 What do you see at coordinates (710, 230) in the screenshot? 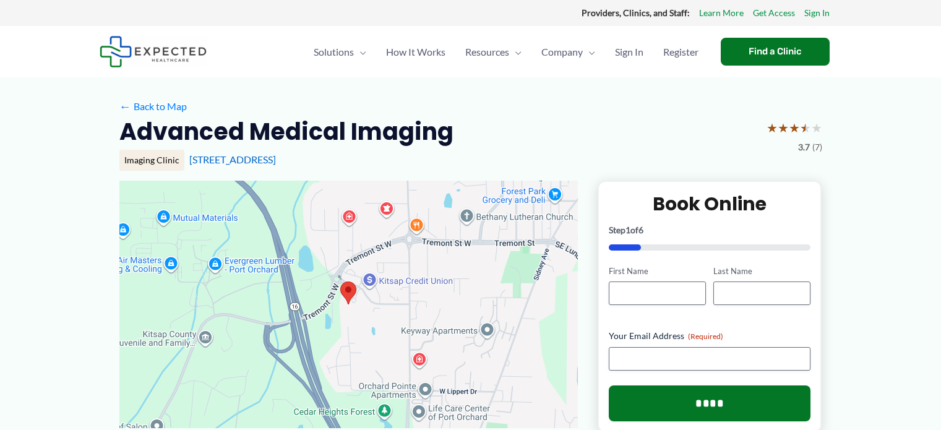
I see `p: Step of` at bounding box center [710, 230].